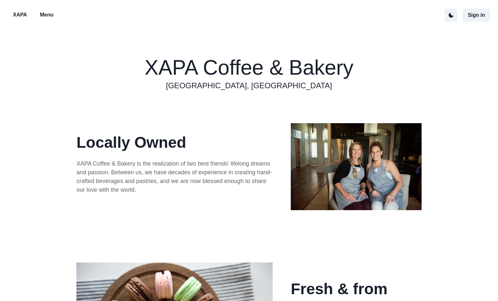 The height and width of the screenshot is (301, 498). Describe the element at coordinates (356, 167) in the screenshot. I see `img: xapa owners` at that location.